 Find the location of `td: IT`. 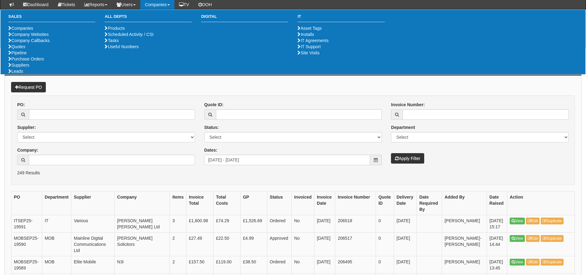

td: IT is located at coordinates (57, 224).